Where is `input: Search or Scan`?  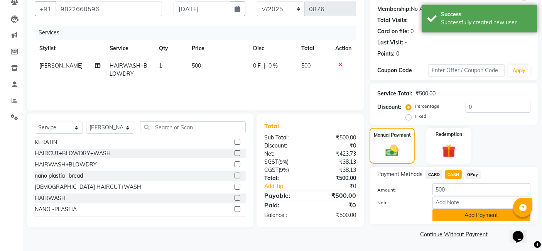 input: Search or Scan is located at coordinates (193, 127).